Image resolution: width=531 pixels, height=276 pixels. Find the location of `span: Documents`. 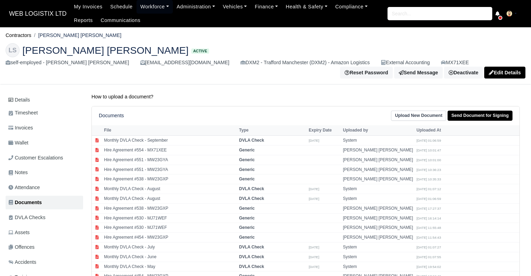

span: Documents is located at coordinates (25, 202).